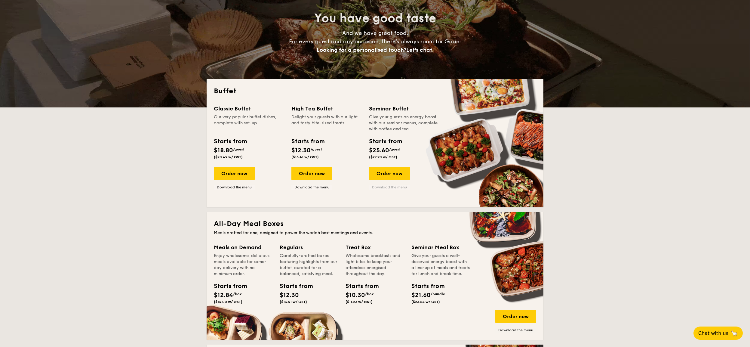 This screenshot has width=750, height=347. What do you see at coordinates (383, 157) in the screenshot?
I see `span: ($27.90 w/ GST)` at bounding box center [383, 157].